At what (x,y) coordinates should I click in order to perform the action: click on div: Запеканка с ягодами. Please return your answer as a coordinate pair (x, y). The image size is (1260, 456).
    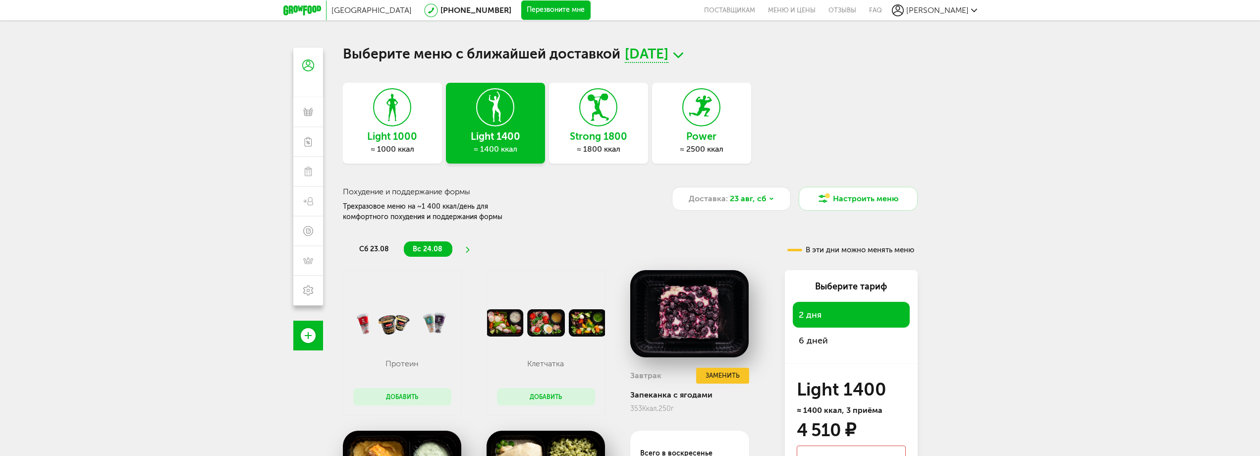
    Looking at the image, I should click on (690, 395).